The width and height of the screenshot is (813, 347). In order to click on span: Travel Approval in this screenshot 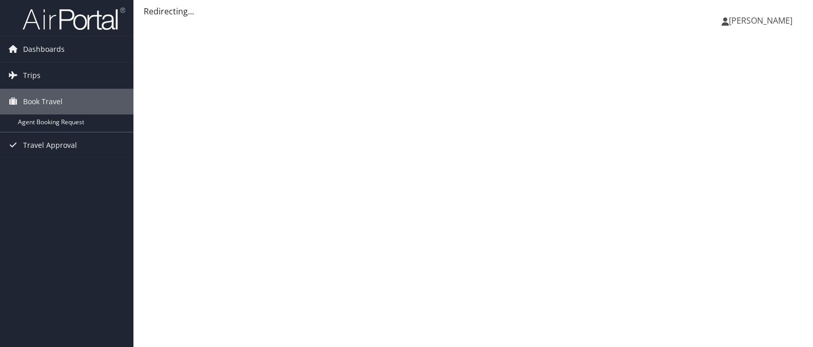, I will do `click(50, 145)`.